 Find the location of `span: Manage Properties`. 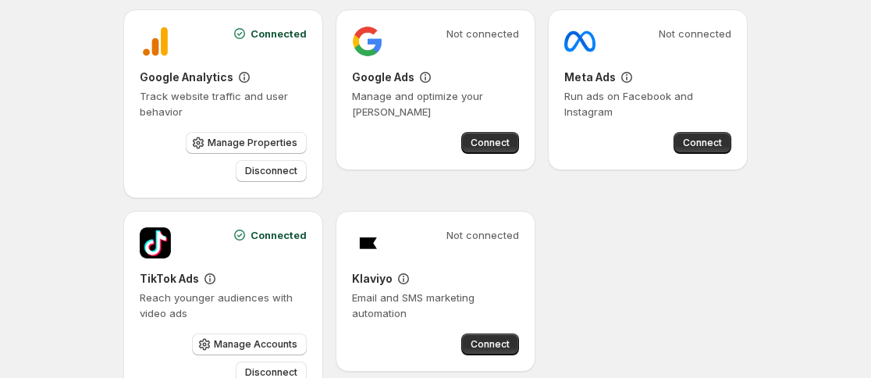

span: Manage Properties is located at coordinates (252, 143).